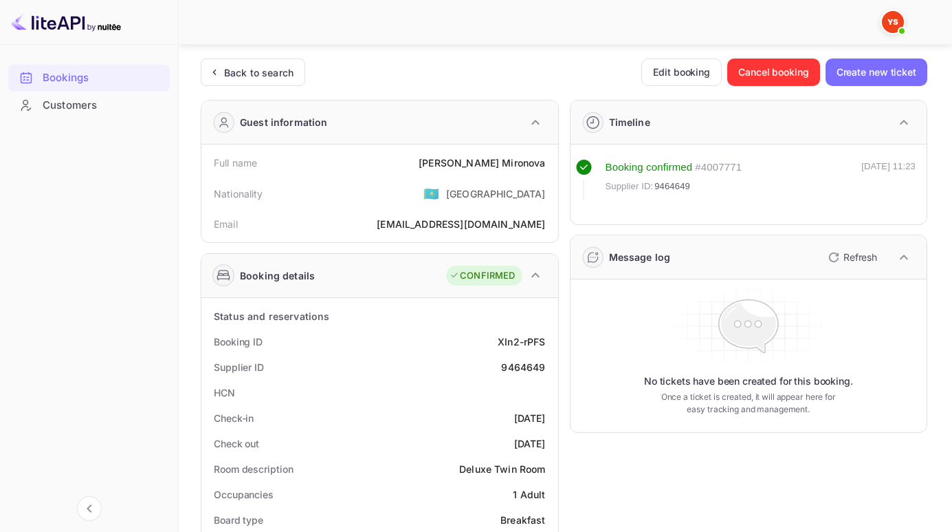  Describe the element at coordinates (521, 341) in the screenshot. I see `div: XIn2-rPFS` at that location.